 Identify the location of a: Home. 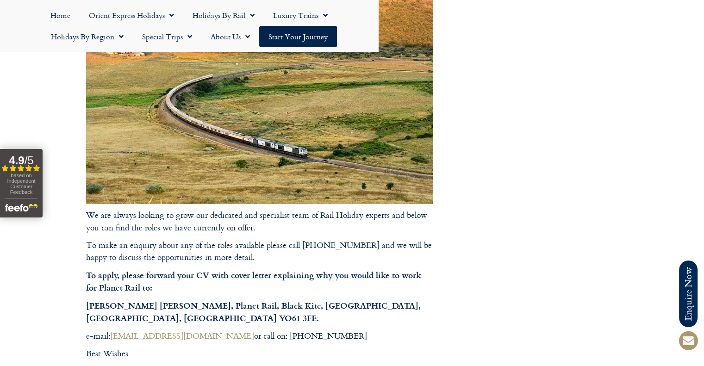
(60, 15).